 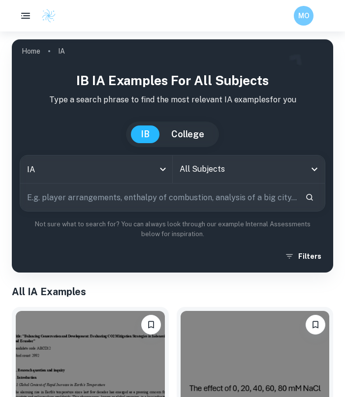 I want to click on p: Type a search phrase to find the most relevant IA examples for you, so click(x=172, y=100).